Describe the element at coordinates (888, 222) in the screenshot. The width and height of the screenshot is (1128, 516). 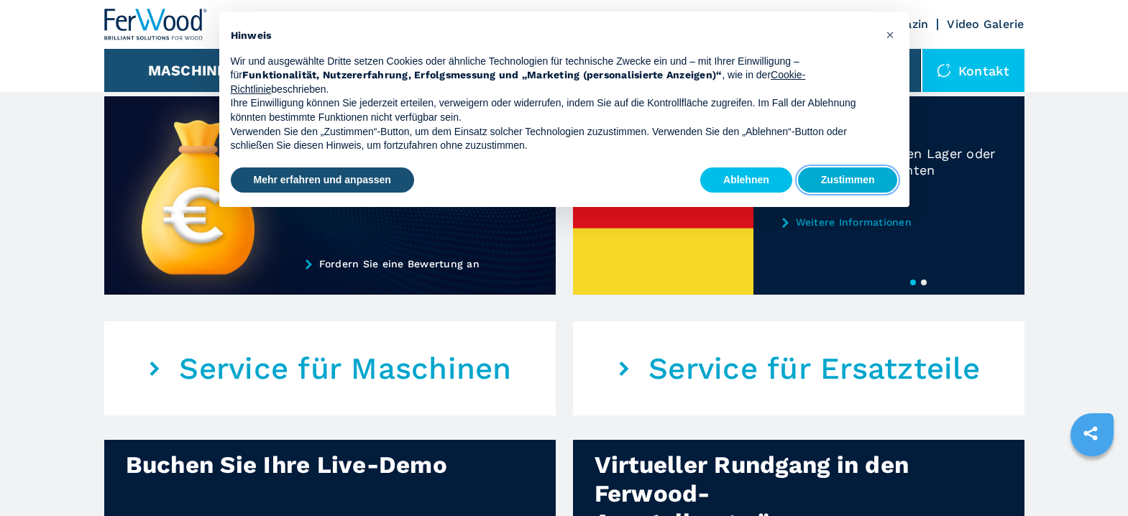
I see `a: Weitere Informationen` at that location.